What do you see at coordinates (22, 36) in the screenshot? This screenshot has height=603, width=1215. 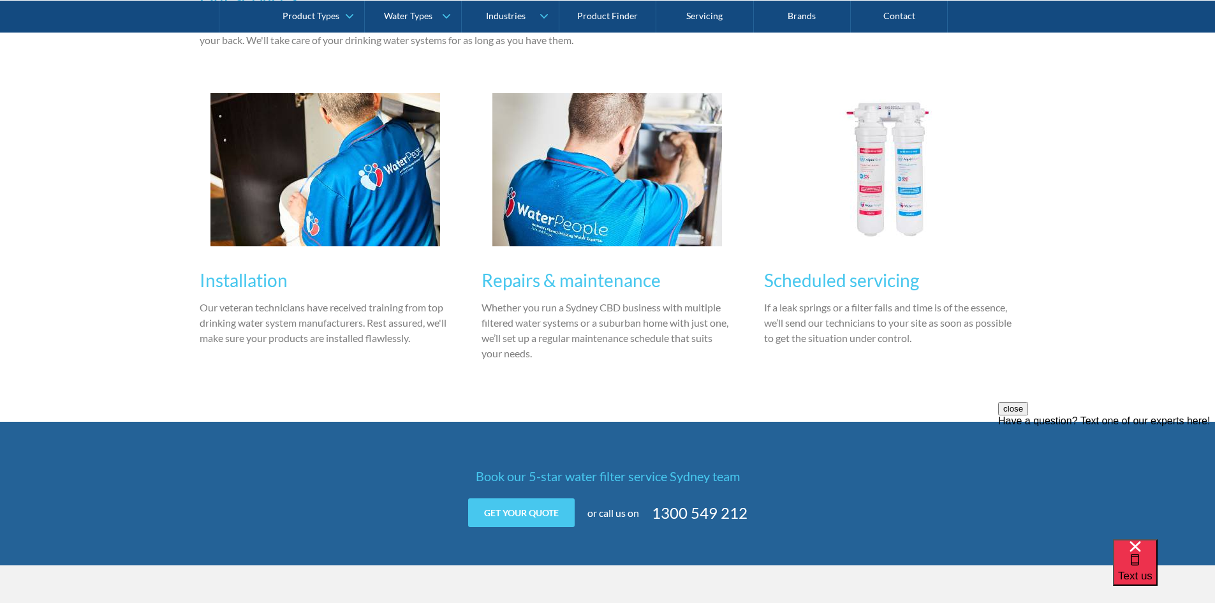 I see `span: Text us` at bounding box center [22, 36].